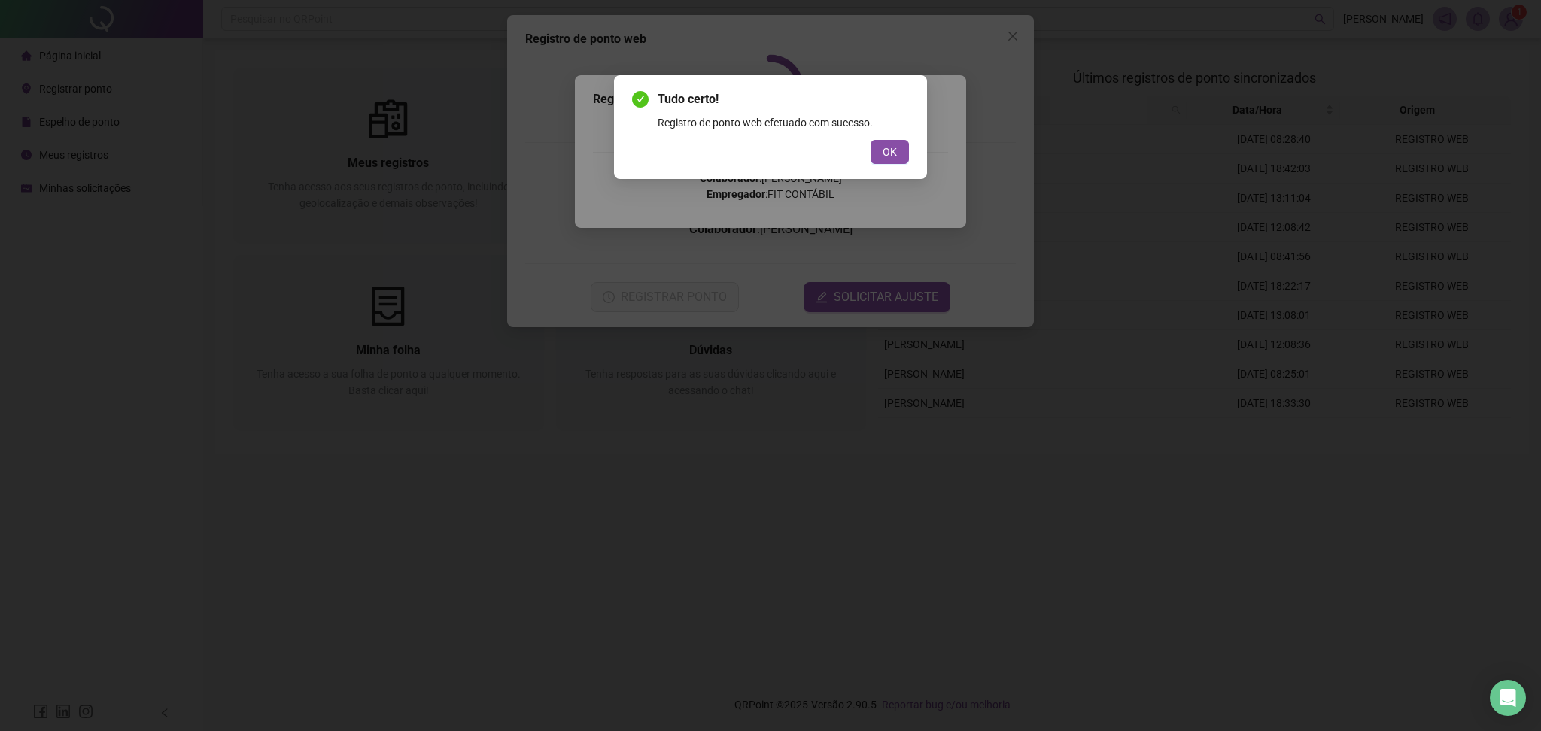  Describe the element at coordinates (890, 152) in the screenshot. I see `span: OK` at that location.